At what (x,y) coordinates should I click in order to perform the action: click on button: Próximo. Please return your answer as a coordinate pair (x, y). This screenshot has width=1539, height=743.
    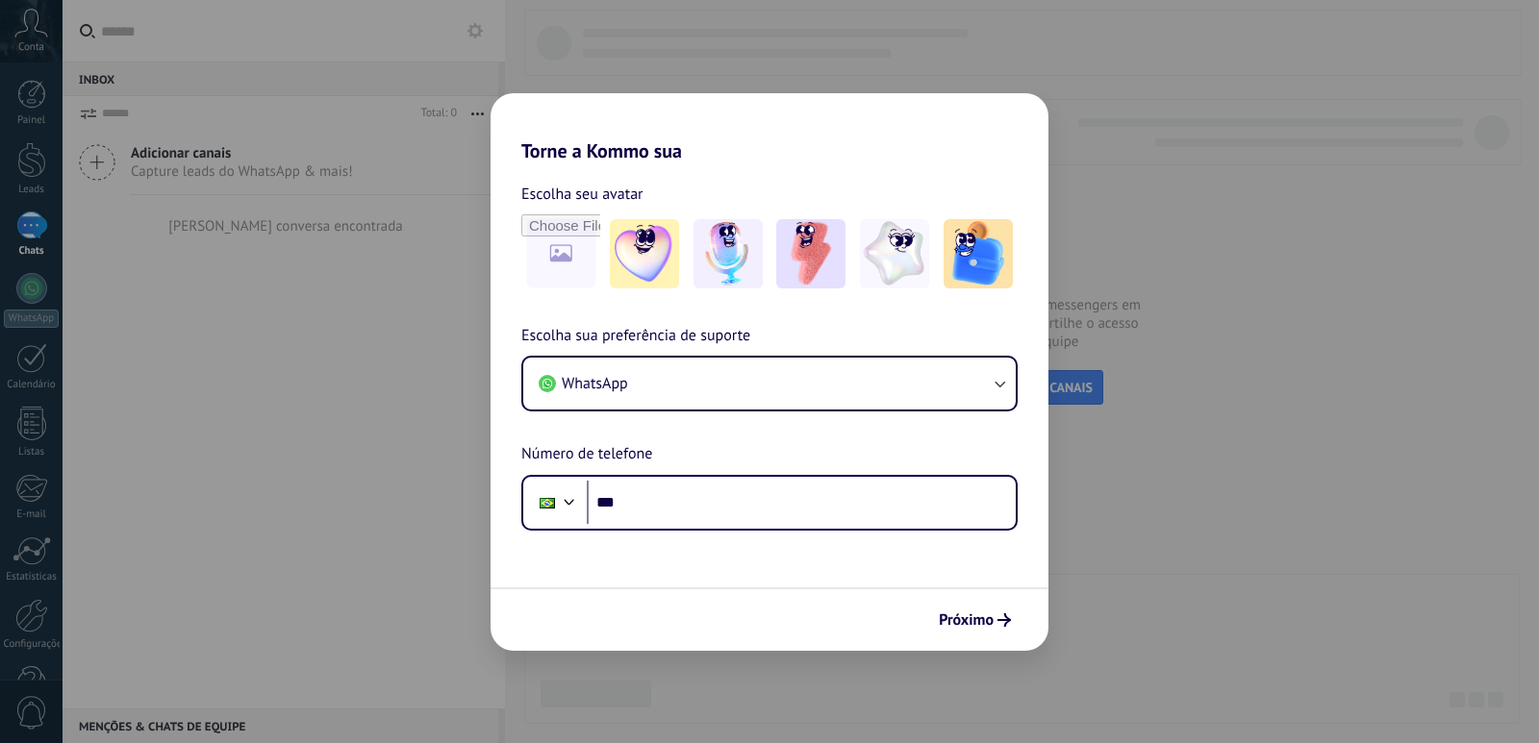
    Looking at the image, I should click on (974, 620).